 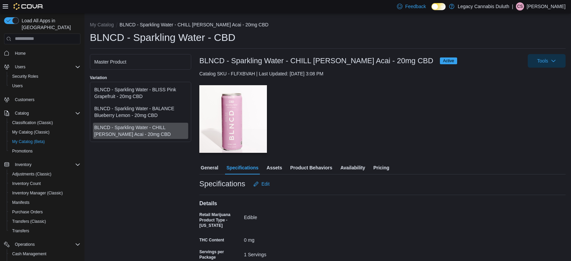 What do you see at coordinates (262, 184) in the screenshot?
I see `button: Edit` at bounding box center [262, 184].